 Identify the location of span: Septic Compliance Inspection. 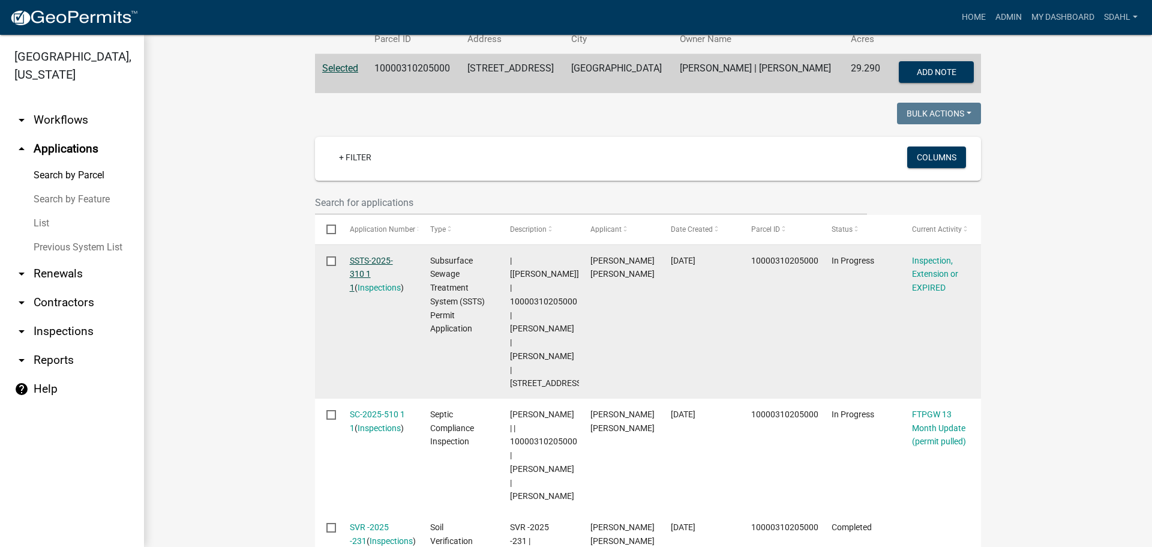
(452, 428).